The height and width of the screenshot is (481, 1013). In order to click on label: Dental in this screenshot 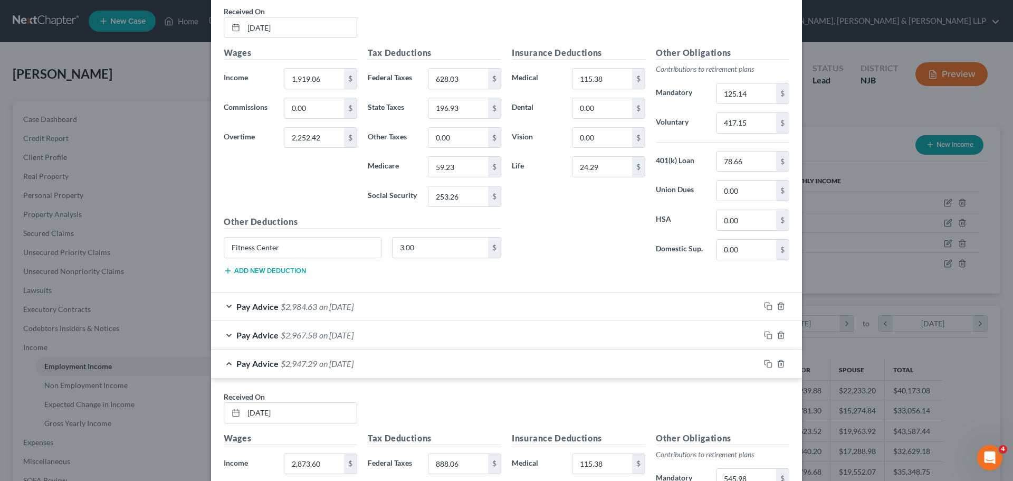, I will do `click(537, 108)`.